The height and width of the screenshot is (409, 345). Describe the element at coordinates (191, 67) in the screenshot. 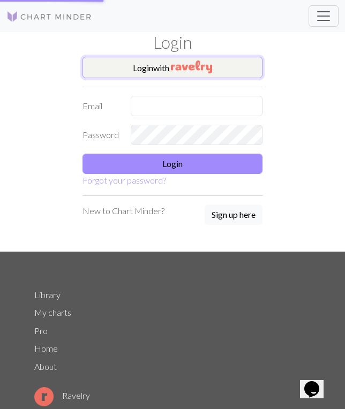

I see `img: Ravelry` at that location.